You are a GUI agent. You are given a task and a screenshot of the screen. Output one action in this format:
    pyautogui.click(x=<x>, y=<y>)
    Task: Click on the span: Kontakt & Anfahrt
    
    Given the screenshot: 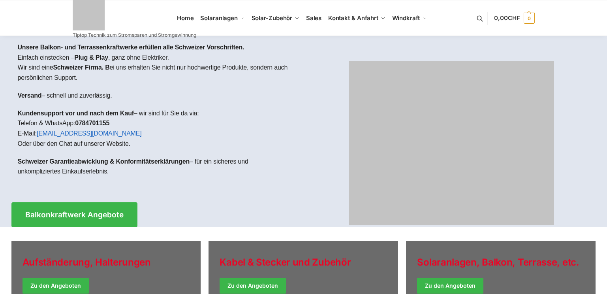 What is the action you would take?
    pyautogui.click(x=353, y=18)
    